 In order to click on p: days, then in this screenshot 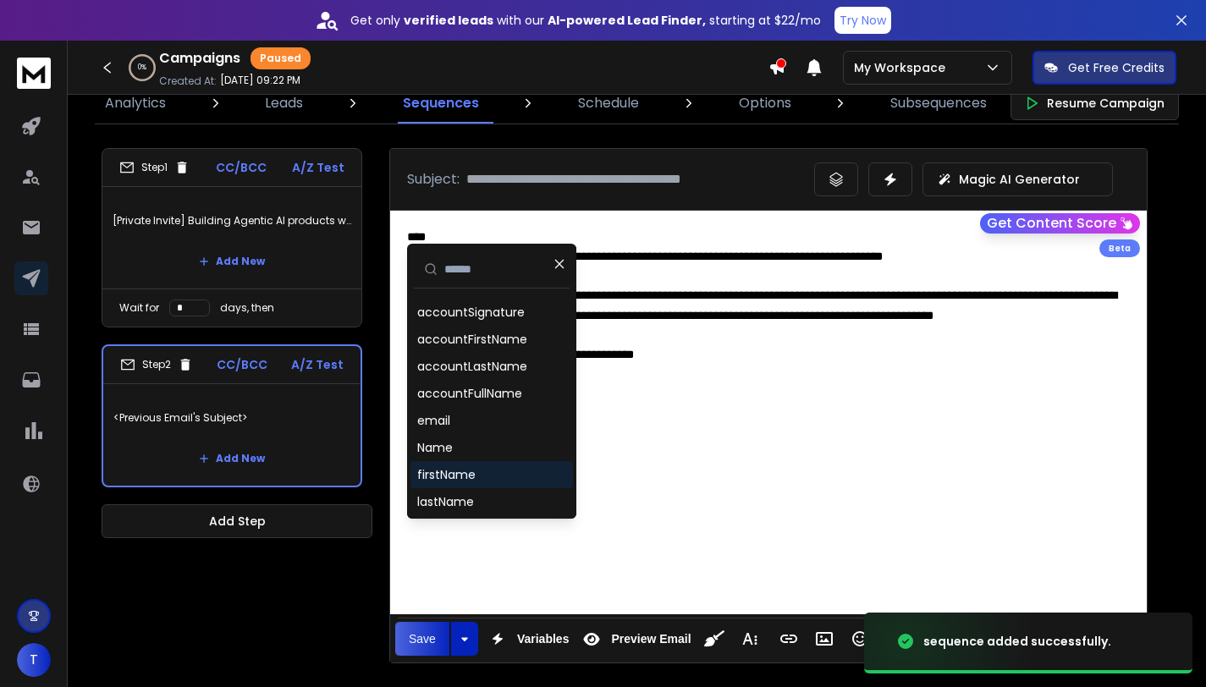, I will do `click(247, 308)`.